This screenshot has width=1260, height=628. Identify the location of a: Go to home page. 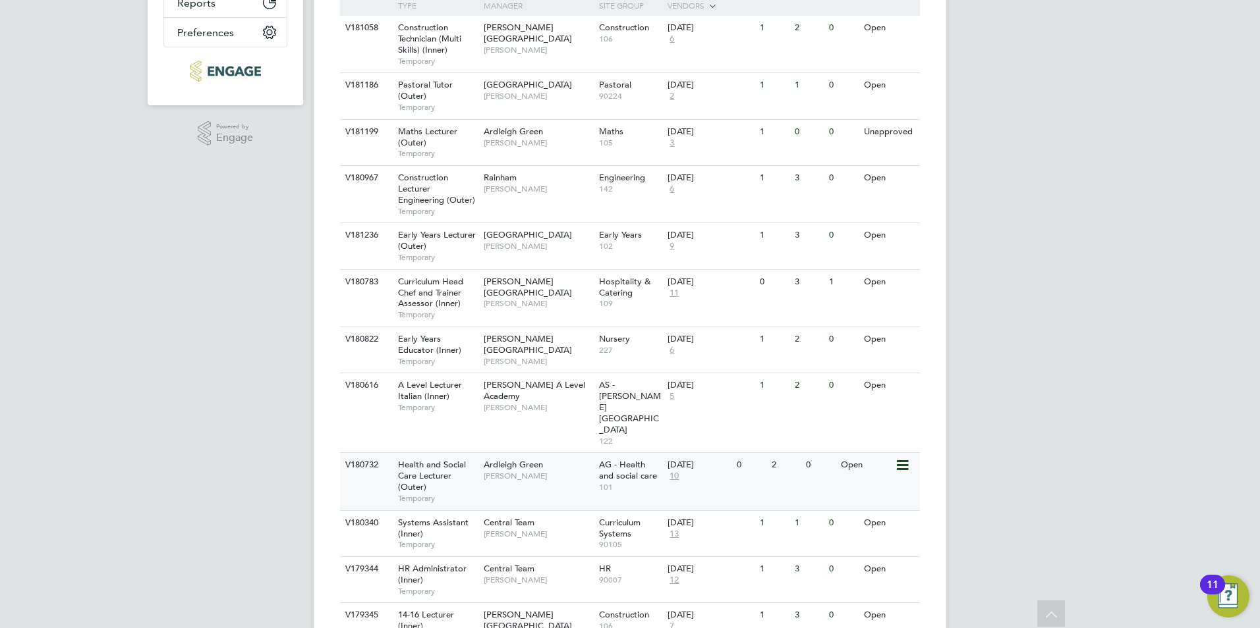
(225, 71).